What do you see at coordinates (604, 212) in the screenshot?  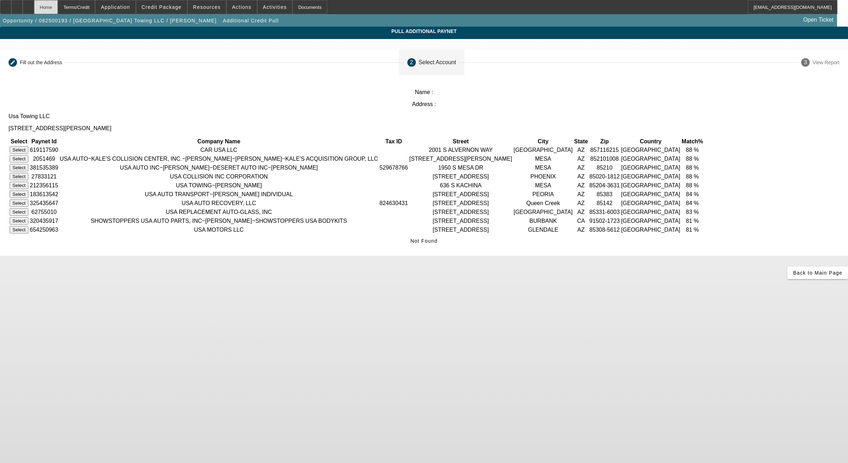 I see `td: 85331-6003` at bounding box center [604, 212].